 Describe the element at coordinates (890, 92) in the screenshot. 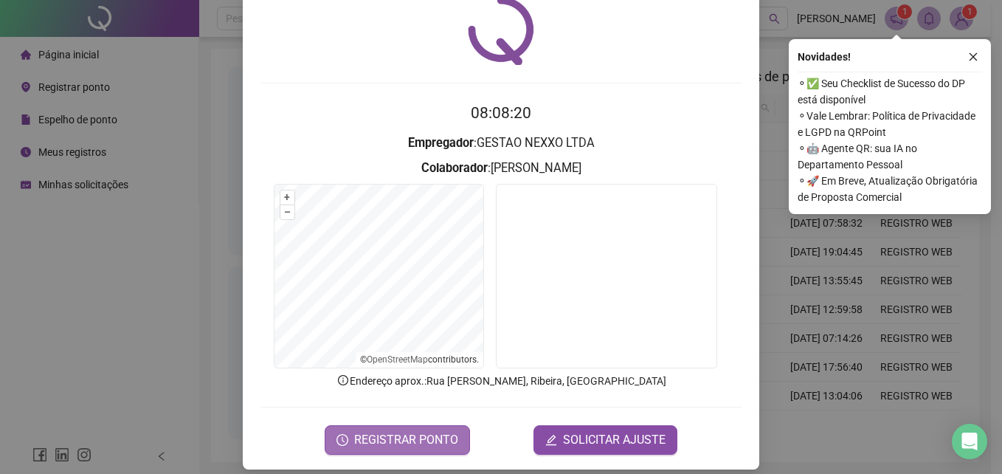

I see `span: ⚬ ✅ Seu Checklist de Sucesso do DP está disponível` at that location.